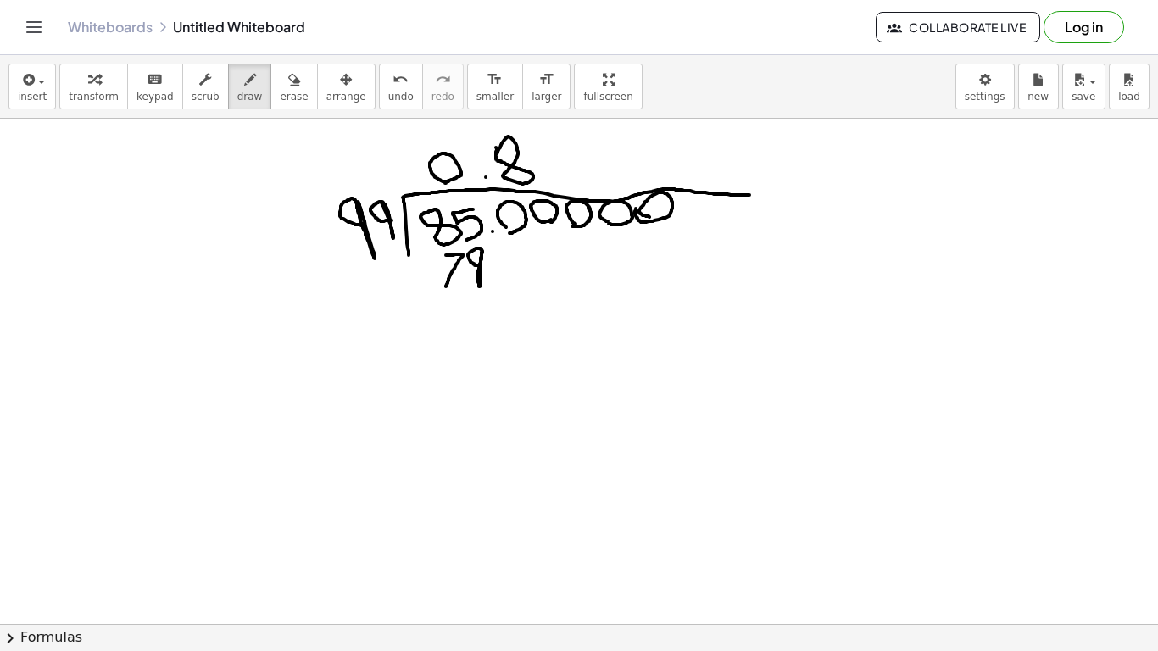 The width and height of the screenshot is (1158, 651). I want to click on span: smaller, so click(495, 97).